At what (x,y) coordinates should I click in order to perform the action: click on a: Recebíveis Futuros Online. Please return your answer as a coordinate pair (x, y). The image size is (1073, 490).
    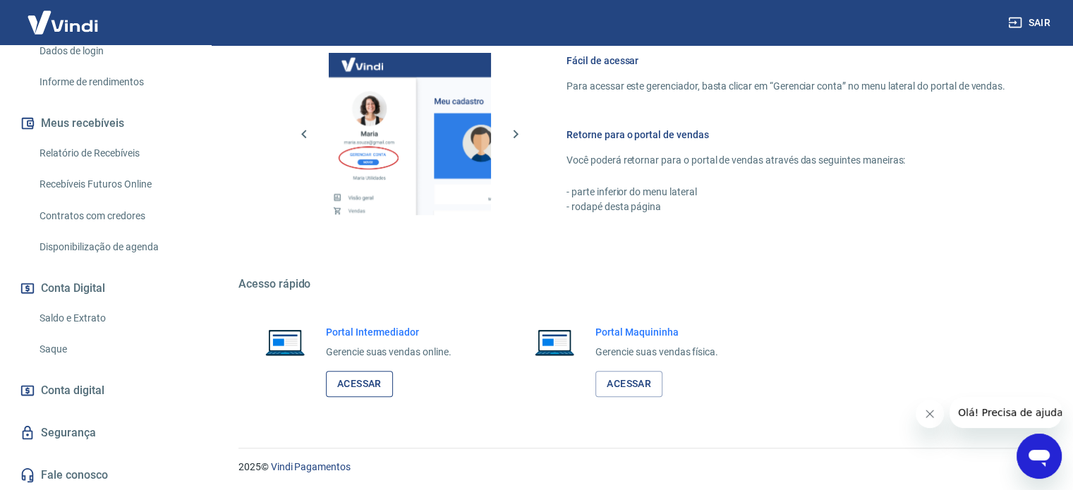
    Looking at the image, I should click on (114, 184).